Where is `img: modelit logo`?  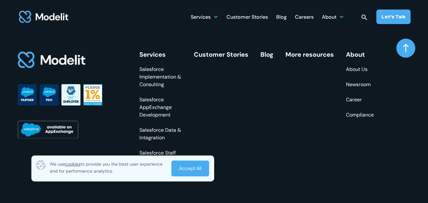
img: modelit logo is located at coordinates (44, 17).